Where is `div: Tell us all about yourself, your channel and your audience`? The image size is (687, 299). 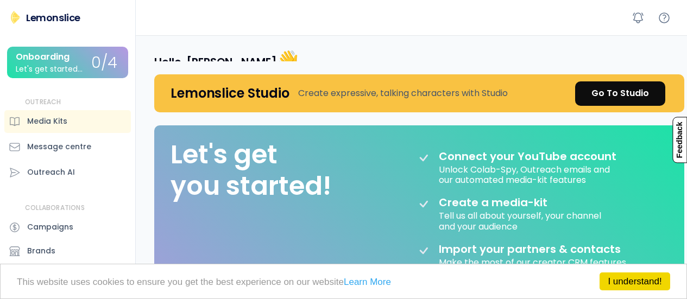
div: Tell us all about yourself, your channel and your audience is located at coordinates (521, 220).